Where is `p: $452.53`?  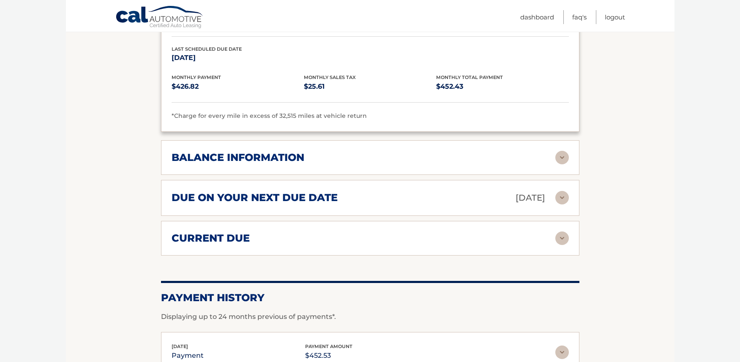 p: $452.53 is located at coordinates (329, 356).